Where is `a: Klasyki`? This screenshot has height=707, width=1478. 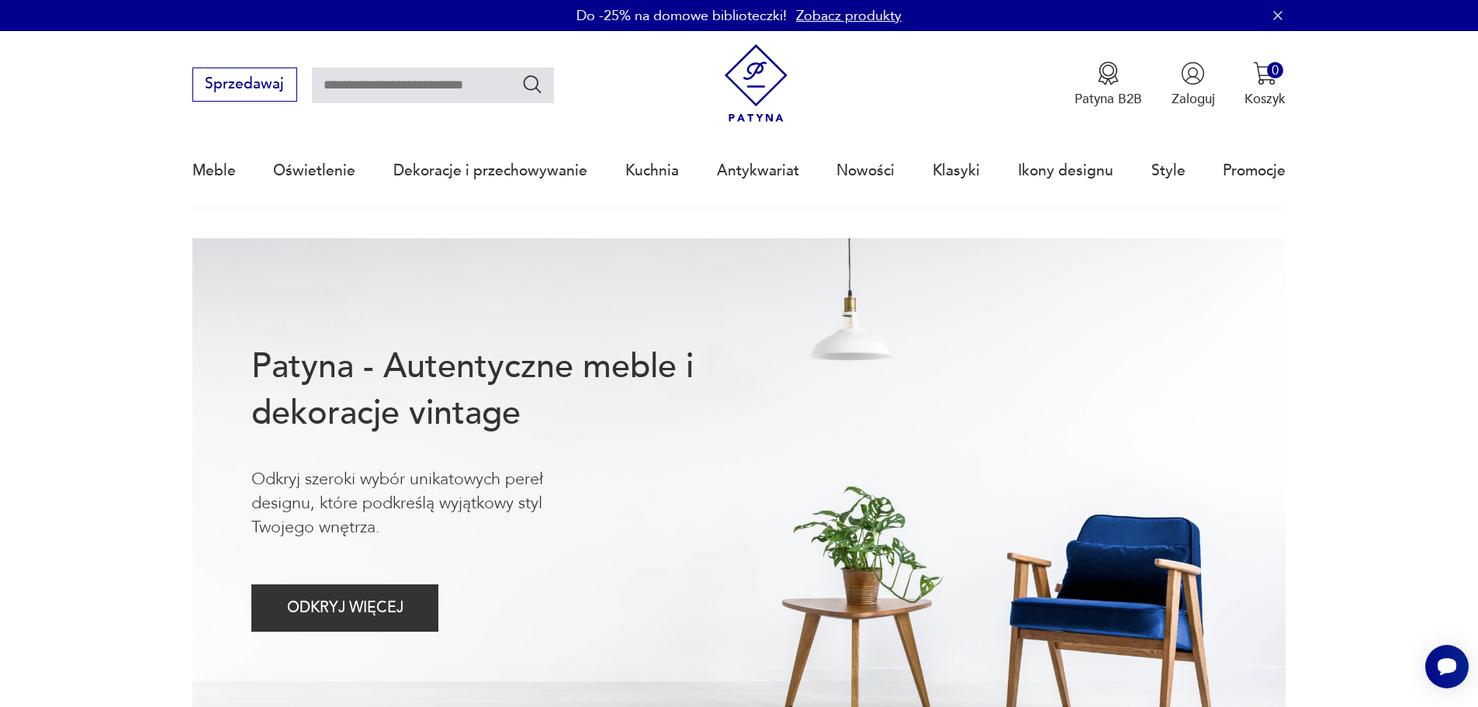
a: Klasyki is located at coordinates (956, 171).